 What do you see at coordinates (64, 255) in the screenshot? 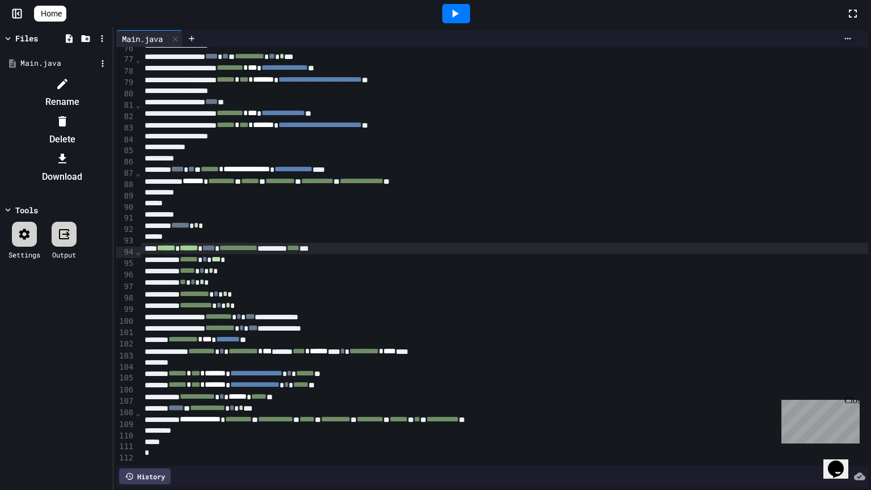
I see `div: Output` at bounding box center [64, 255].